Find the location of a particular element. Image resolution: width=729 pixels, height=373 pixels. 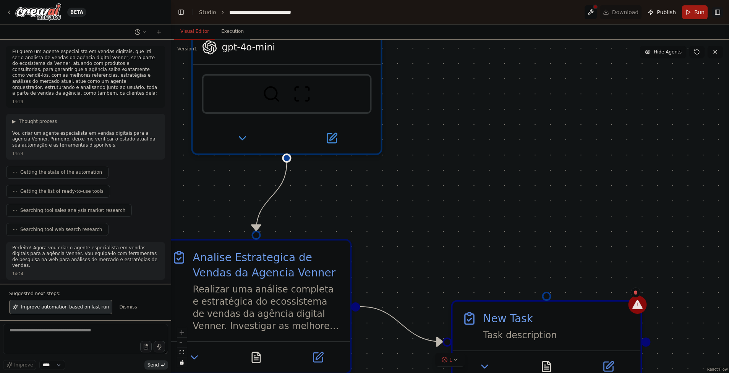

img: SerplyWebSearchTool is located at coordinates (271, 94).